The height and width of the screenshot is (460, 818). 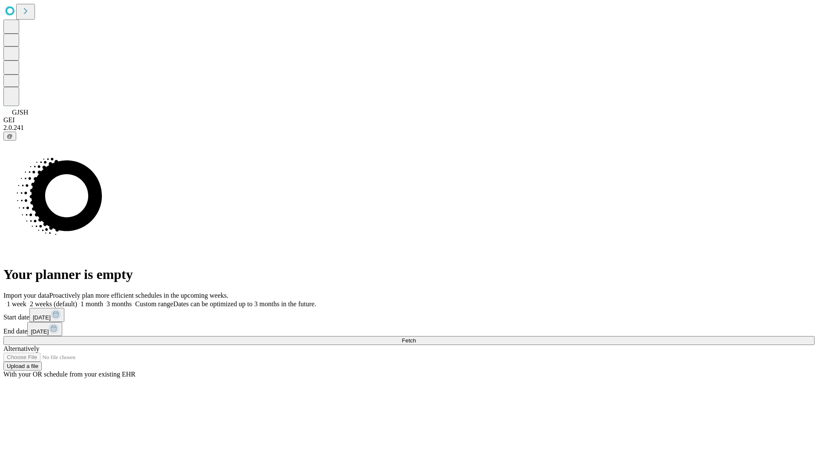 What do you see at coordinates (244, 304) in the screenshot?
I see `span: Dates can be optimized up to 3 months in the future.` at bounding box center [244, 304].